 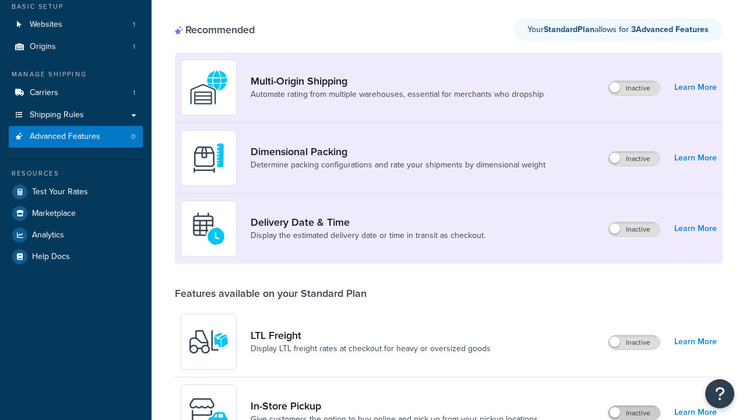 What do you see at coordinates (76, 47) in the screenshot?
I see `li: Origins` at bounding box center [76, 47].